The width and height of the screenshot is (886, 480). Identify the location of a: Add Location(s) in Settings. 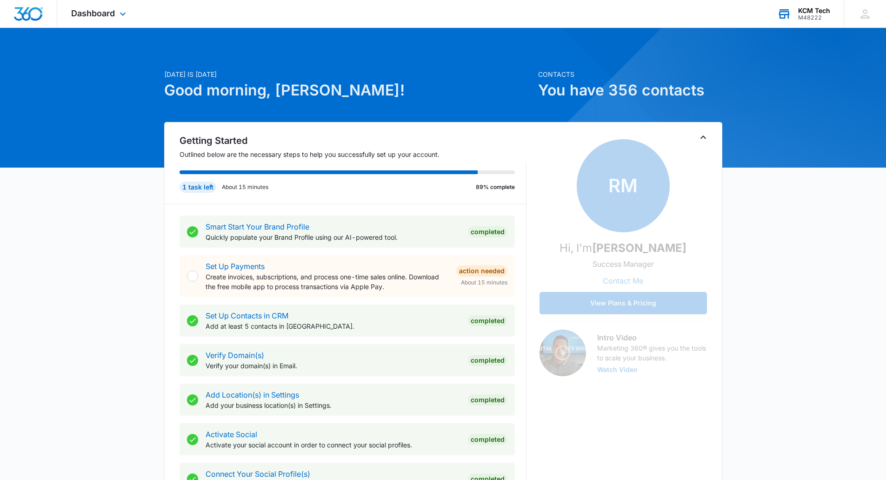
(252, 395).